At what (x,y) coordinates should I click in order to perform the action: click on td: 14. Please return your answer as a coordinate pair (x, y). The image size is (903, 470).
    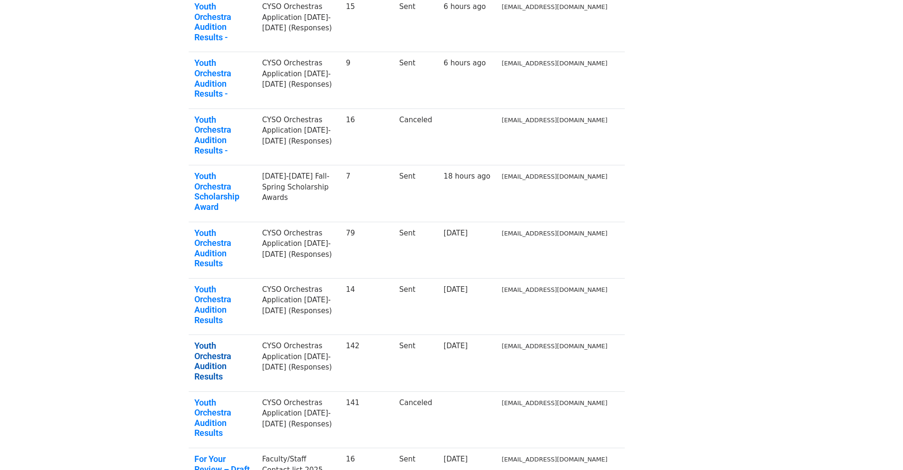
    Looking at the image, I should click on (367, 306).